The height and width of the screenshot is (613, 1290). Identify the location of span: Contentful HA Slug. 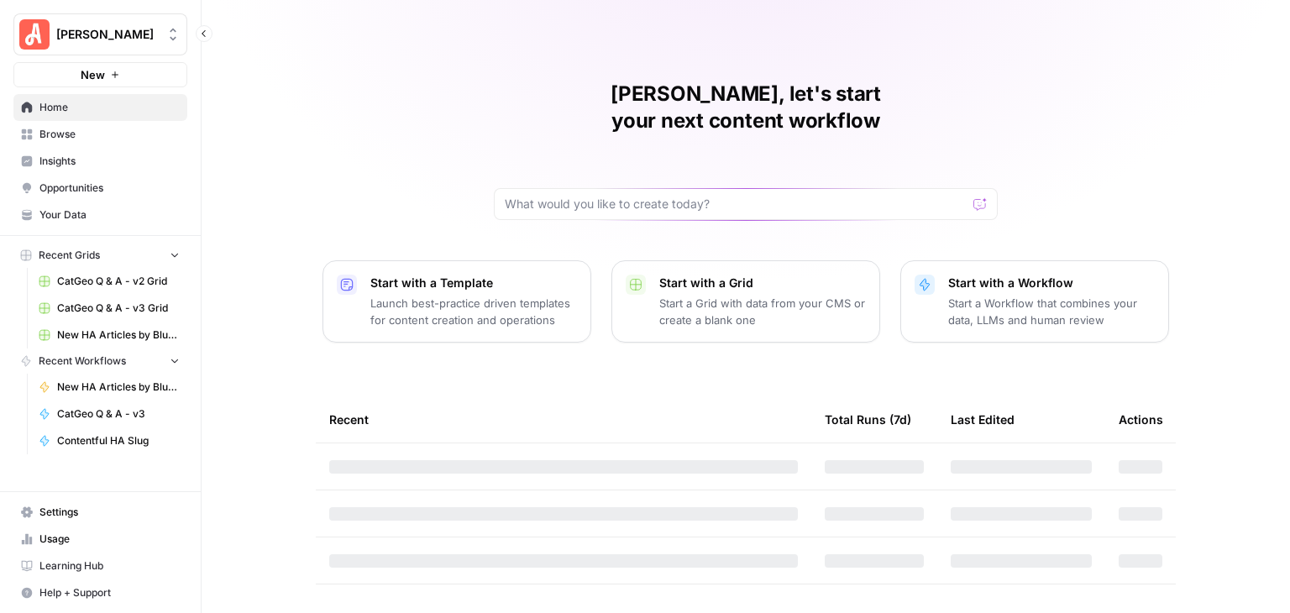
(118, 441).